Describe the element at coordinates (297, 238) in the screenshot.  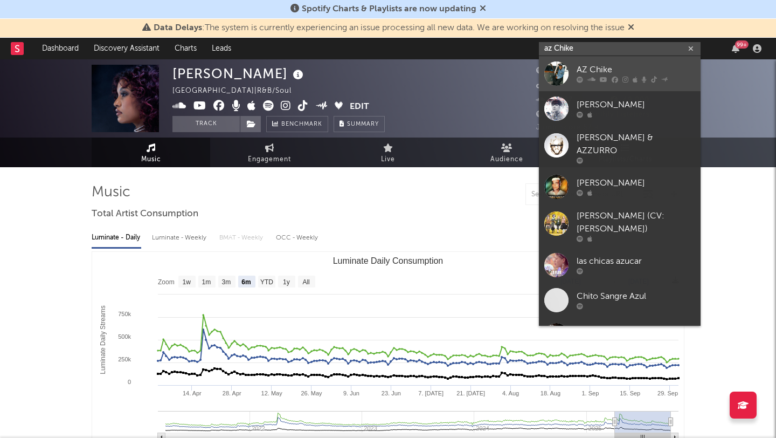
I see `div: OCC - Weekly` at that location.